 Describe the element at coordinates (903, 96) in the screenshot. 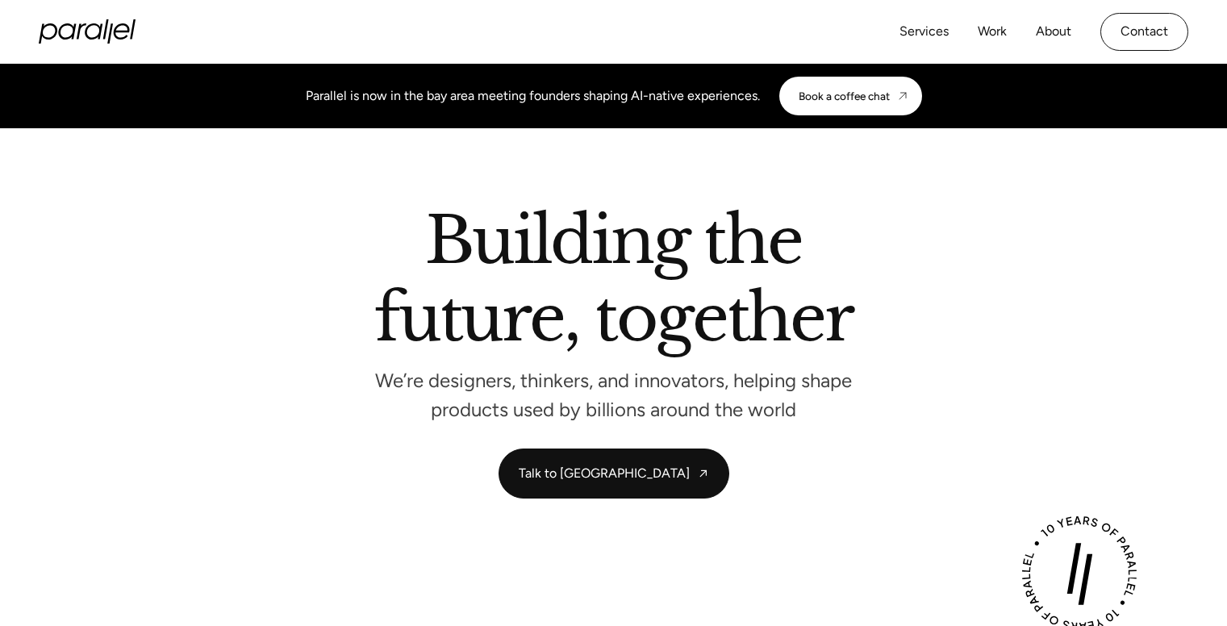

I see `img: CTA arrow image` at that location.